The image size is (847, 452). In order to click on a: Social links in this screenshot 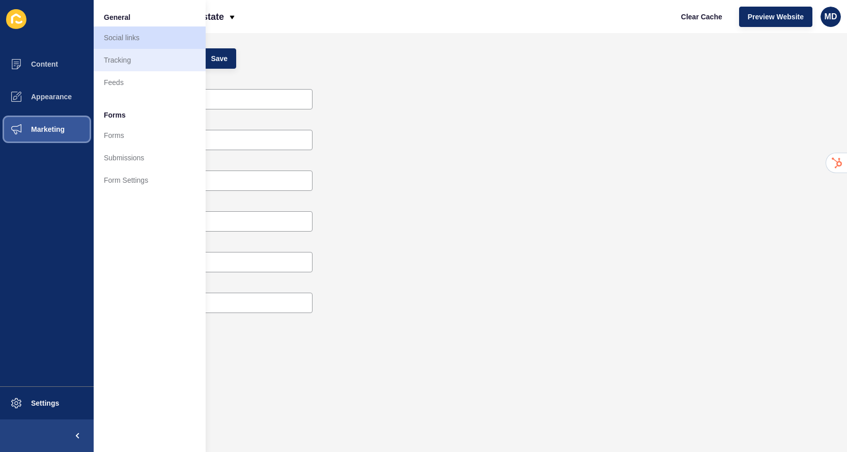, I will do `click(150, 38)`.